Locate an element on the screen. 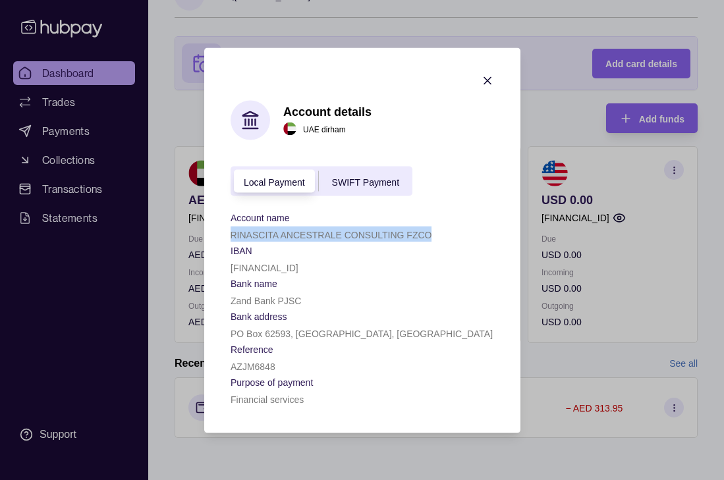  p: Purpose of payment is located at coordinates (272, 382).